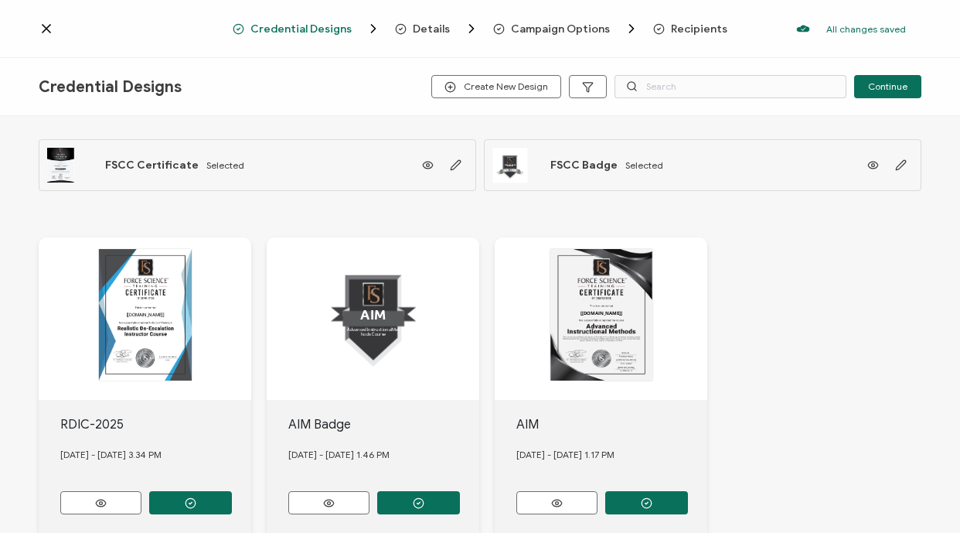 This screenshot has height=533, width=960. What do you see at coordinates (866, 29) in the screenshot?
I see `p: All changes saved` at bounding box center [866, 29].